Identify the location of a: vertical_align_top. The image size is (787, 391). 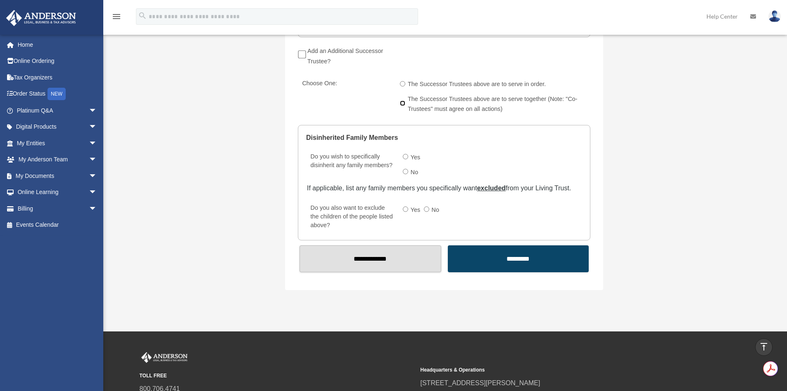
(764, 347).